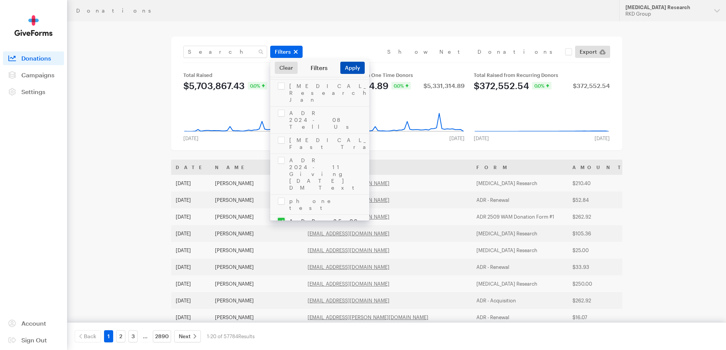  I want to click on a: Export, so click(593, 52).